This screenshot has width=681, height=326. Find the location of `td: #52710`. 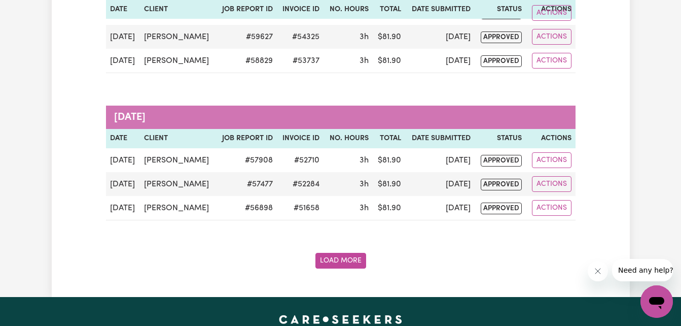

td: #52710 is located at coordinates (300, 160).